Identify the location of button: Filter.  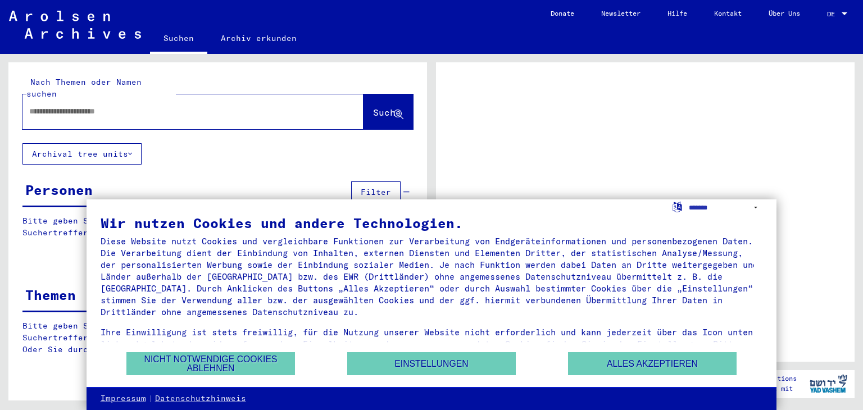
(376, 192).